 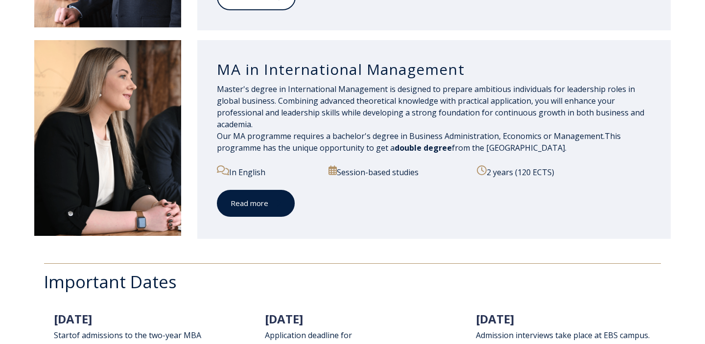 What do you see at coordinates (430, 107) in the screenshot?
I see `span: Master's degree in International Management is designed to prepare ambitious individuals for lead...` at bounding box center [430, 107].